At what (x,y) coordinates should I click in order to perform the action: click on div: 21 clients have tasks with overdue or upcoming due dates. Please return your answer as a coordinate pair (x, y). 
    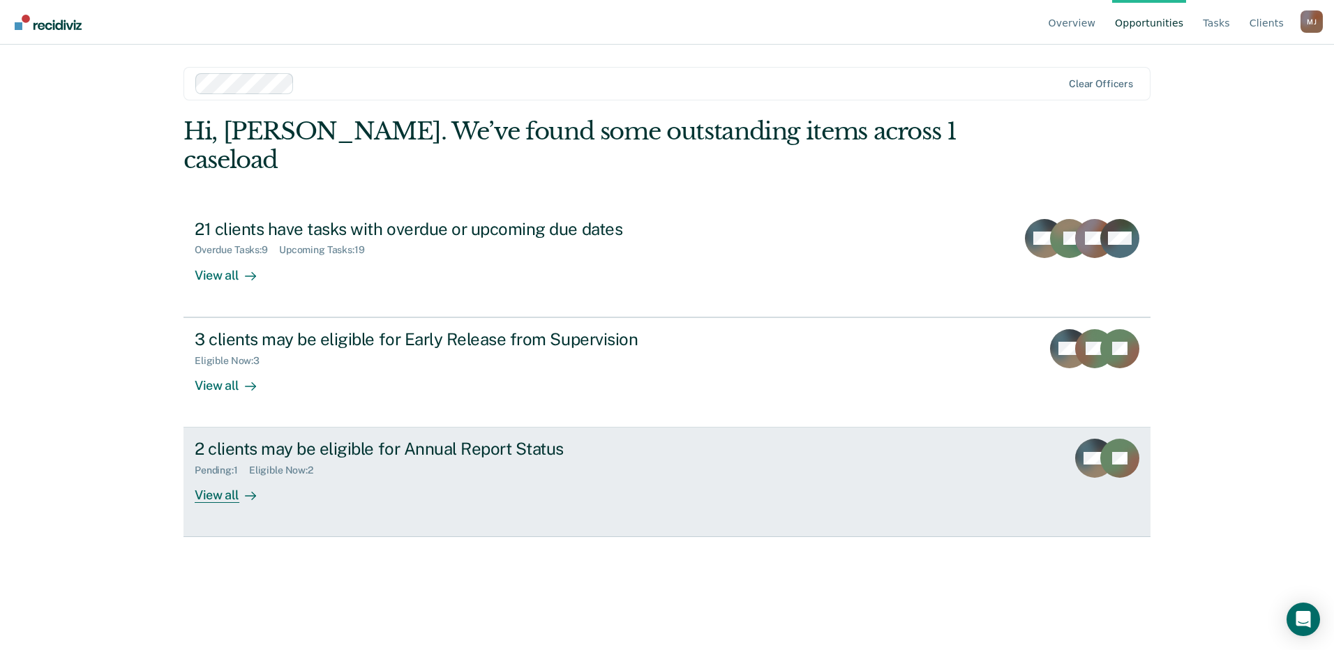
    Looking at the image, I should click on (440, 229).